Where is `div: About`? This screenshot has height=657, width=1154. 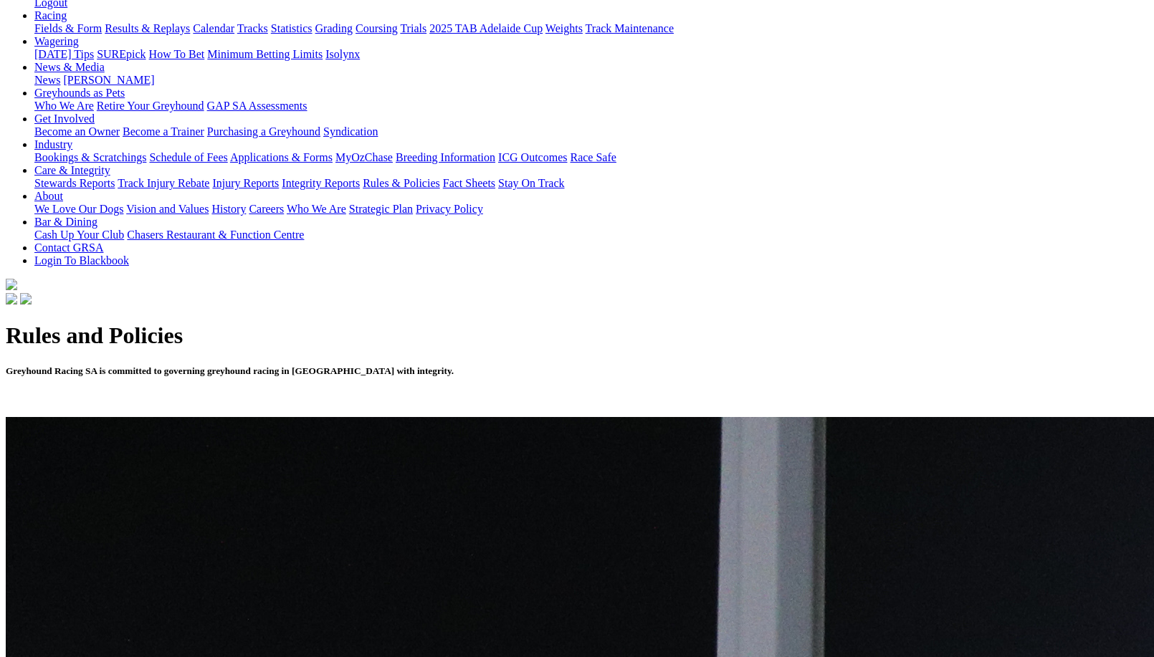 div: About is located at coordinates (591, 209).